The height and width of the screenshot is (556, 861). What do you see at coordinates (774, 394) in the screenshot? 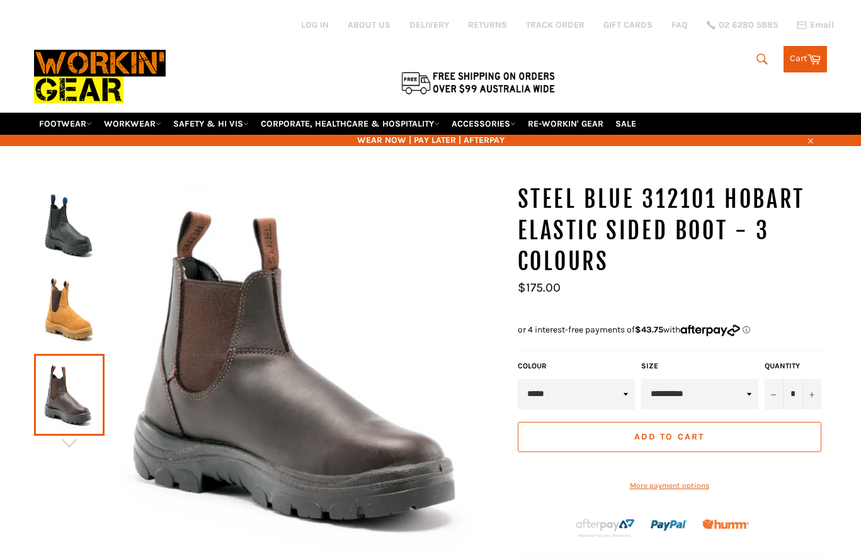
I see `button: Reduce item quantity by one` at bounding box center [774, 394].